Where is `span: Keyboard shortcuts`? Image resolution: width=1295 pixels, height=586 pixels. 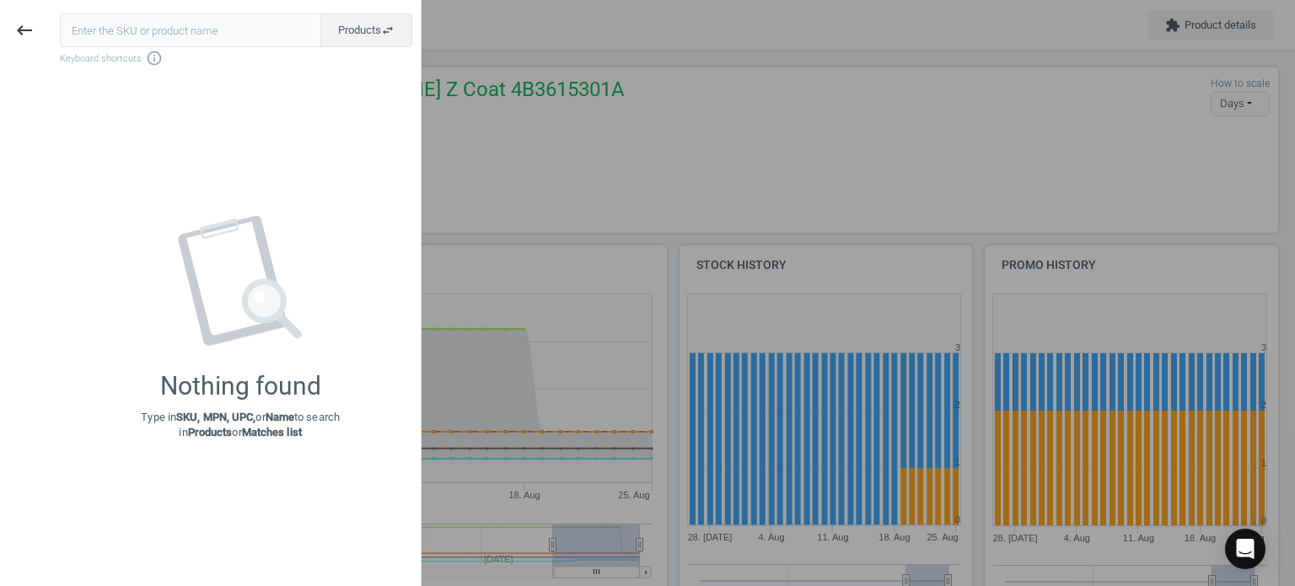 span: Keyboard shortcuts is located at coordinates (236, 58).